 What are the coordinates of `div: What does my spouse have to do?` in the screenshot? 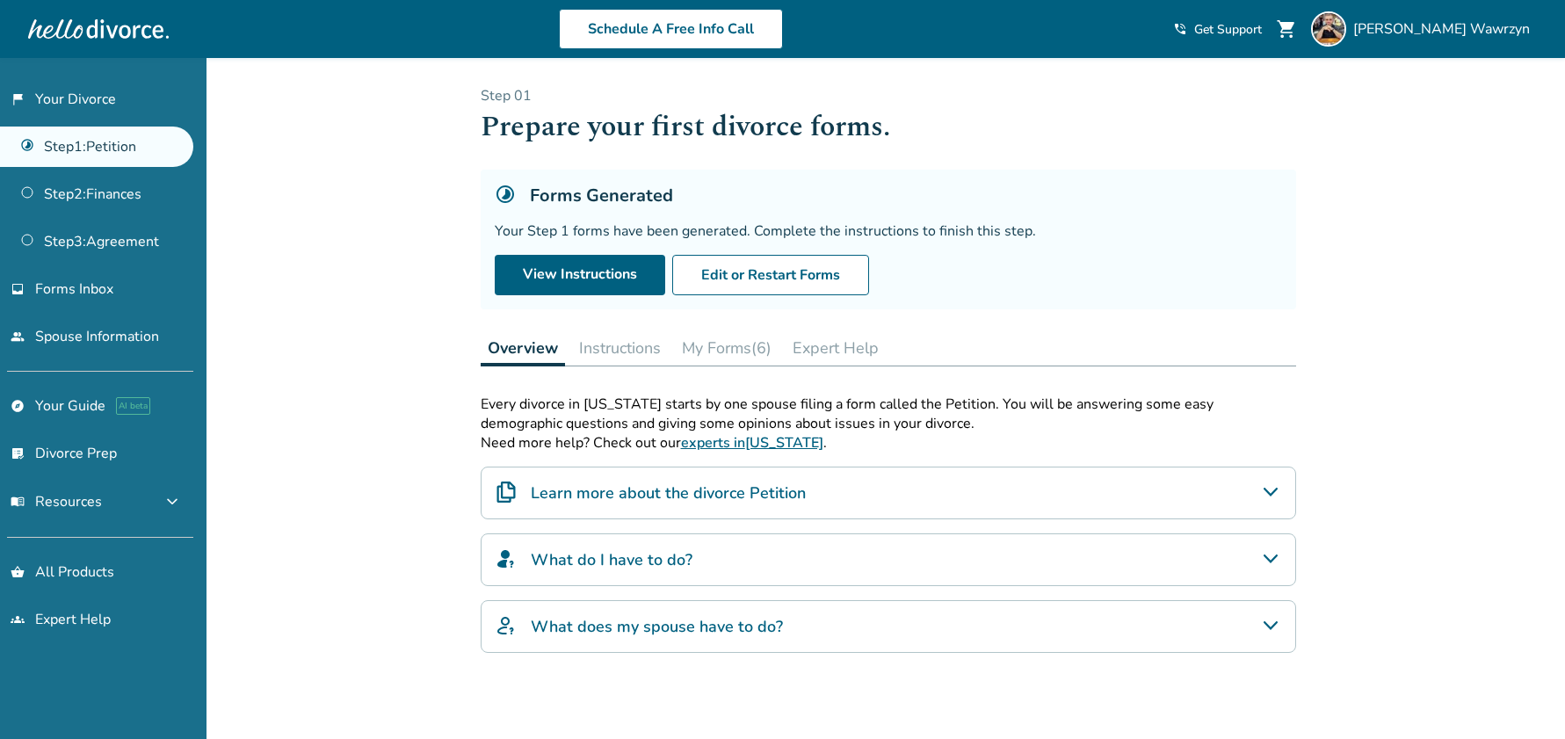 It's located at (888, 626).